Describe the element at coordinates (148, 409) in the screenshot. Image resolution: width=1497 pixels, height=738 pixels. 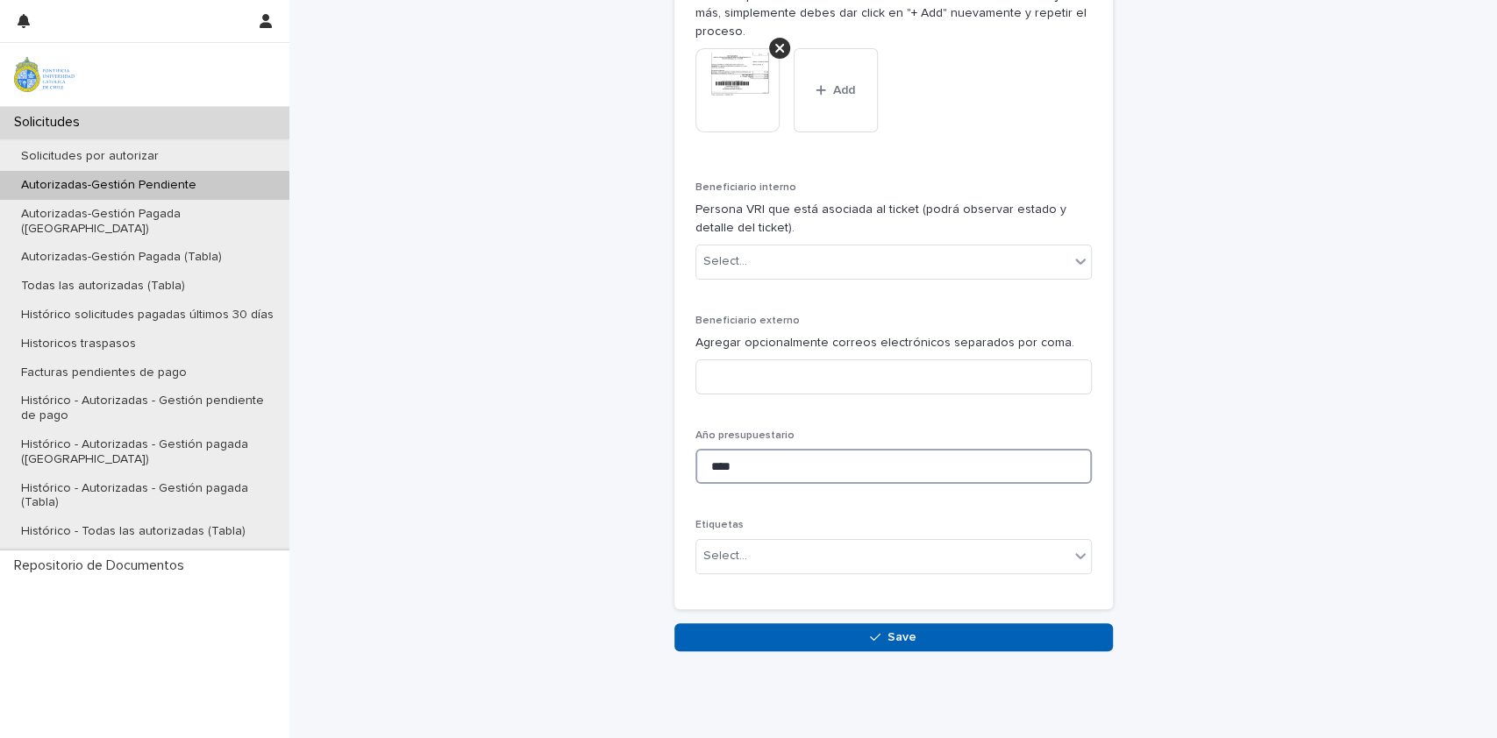
I see `p: Histórico - Autorizadas - Gestión pendiente de pago` at that location.